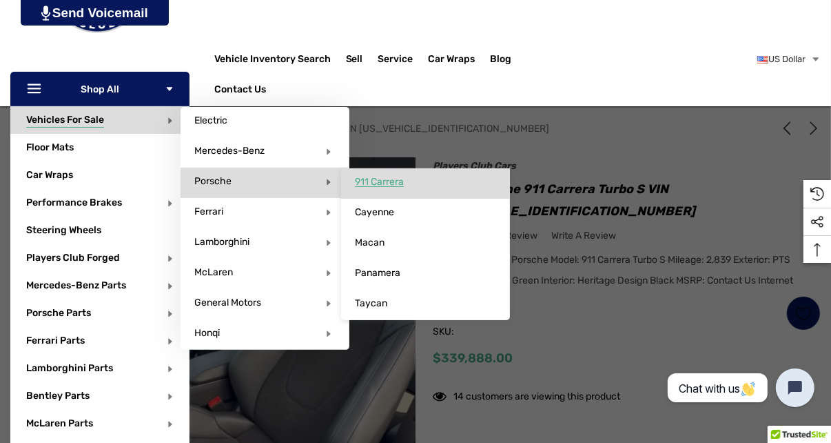  Describe the element at coordinates (789, 59) in the screenshot. I see `a: USD` at that location.